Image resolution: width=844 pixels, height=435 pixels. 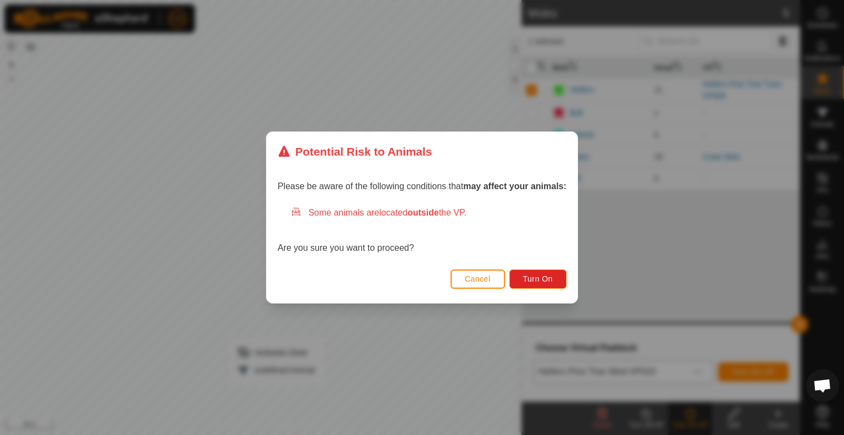 What do you see at coordinates (538, 279) in the screenshot?
I see `span: Turn On` at bounding box center [538, 279].